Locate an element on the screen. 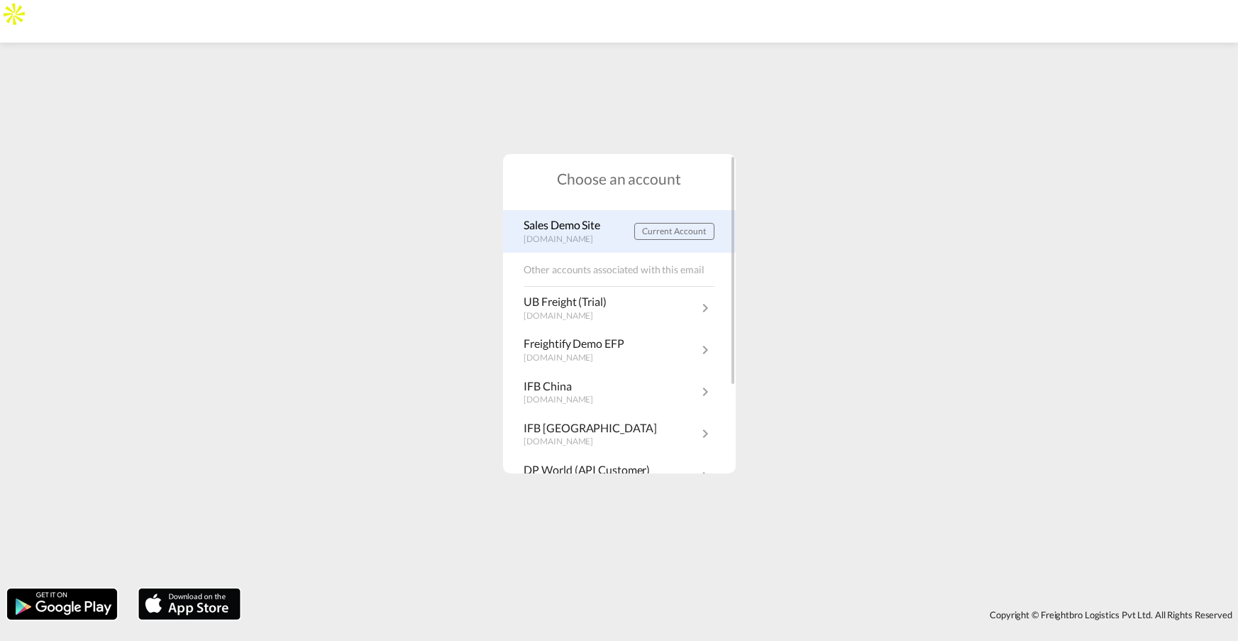 The width and height of the screenshot is (1238, 641). div: Copyright © Freightbro Logistics Pvt Ltd. All Rights Reserved is located at coordinates (743, 614).